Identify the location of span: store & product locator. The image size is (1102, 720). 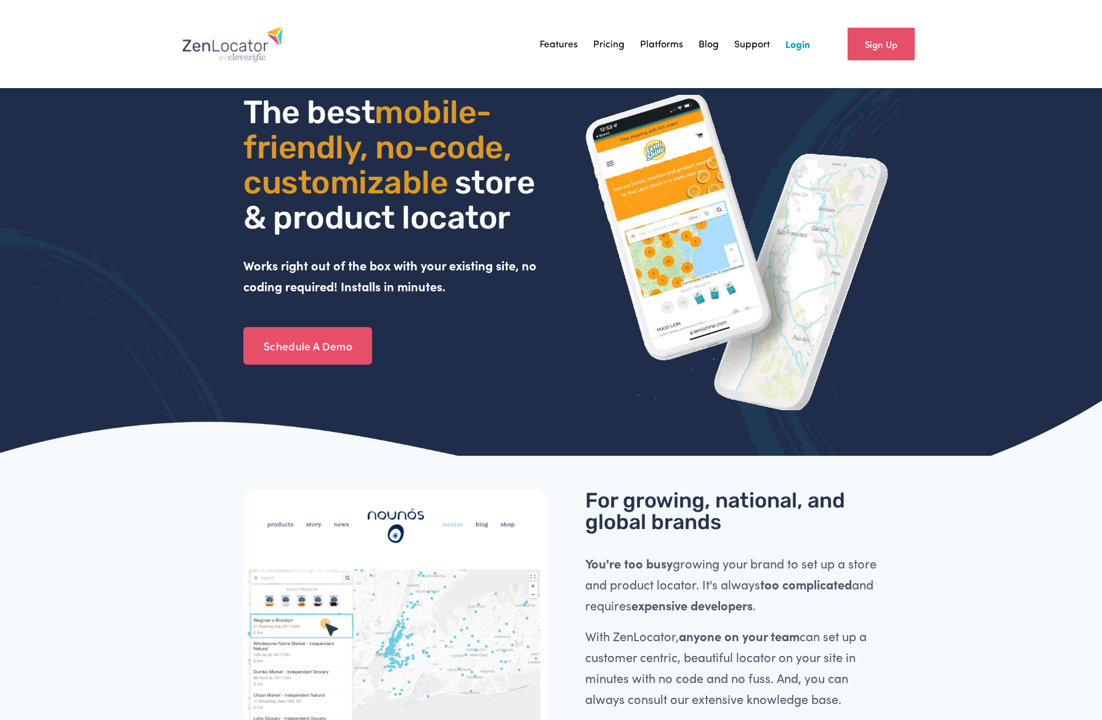
(392, 200).